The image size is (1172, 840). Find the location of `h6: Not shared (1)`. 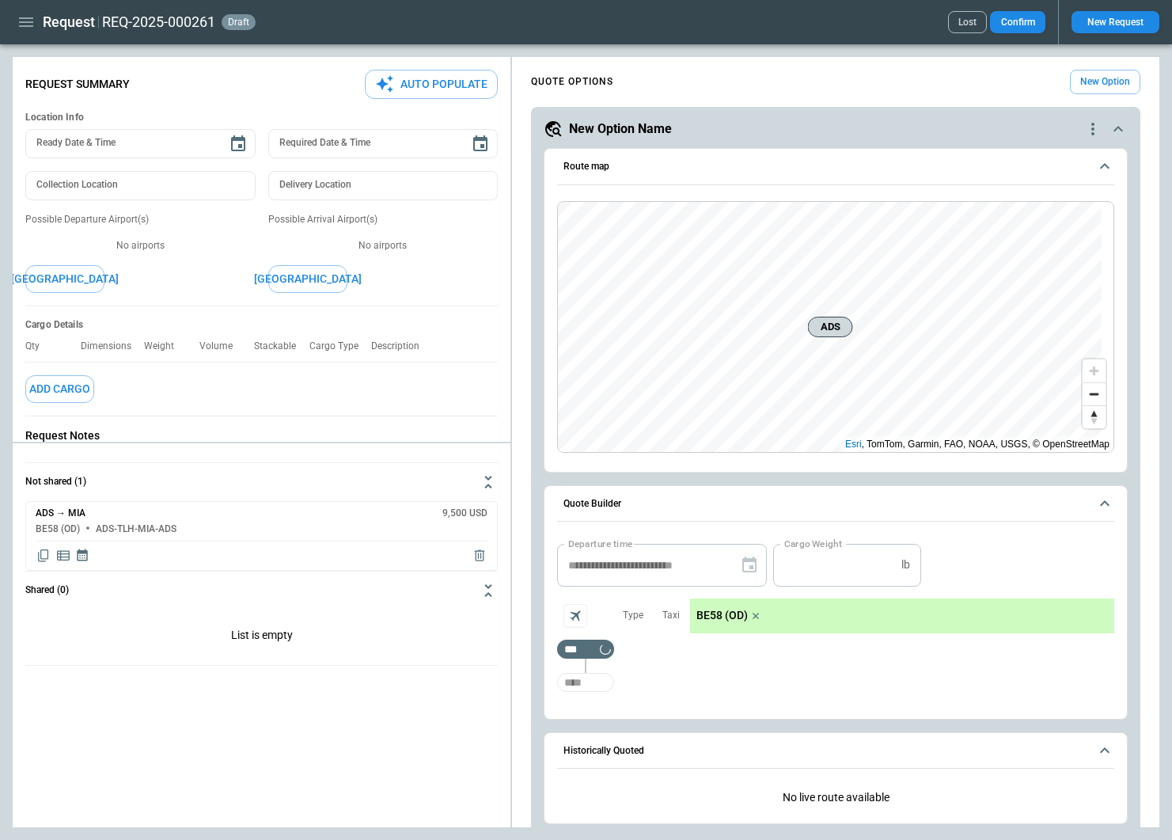

h6: Not shared (1) is located at coordinates (55, 481).